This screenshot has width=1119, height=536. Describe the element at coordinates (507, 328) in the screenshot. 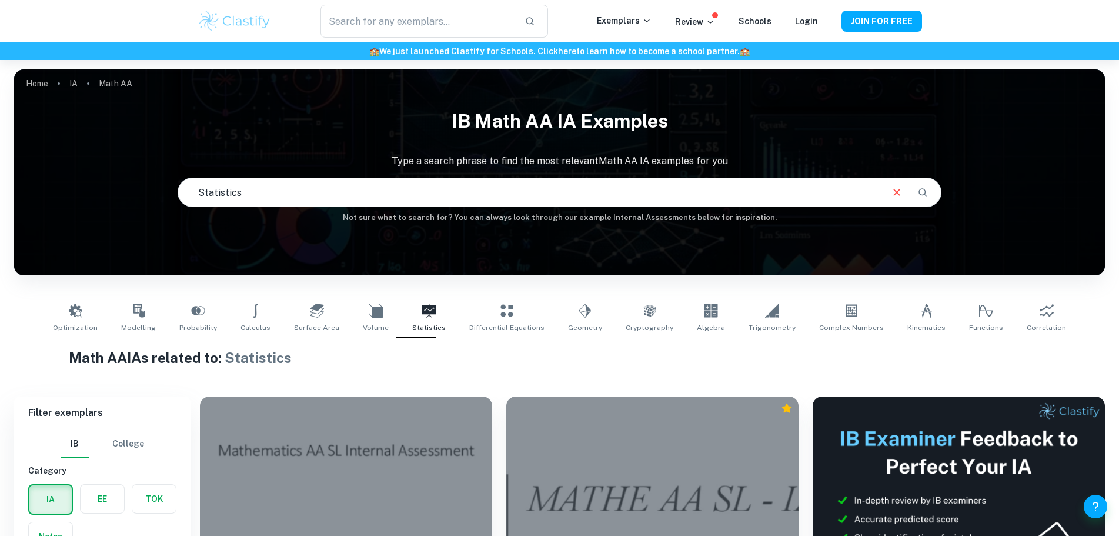

I see `span: Differential Equations` at that location.